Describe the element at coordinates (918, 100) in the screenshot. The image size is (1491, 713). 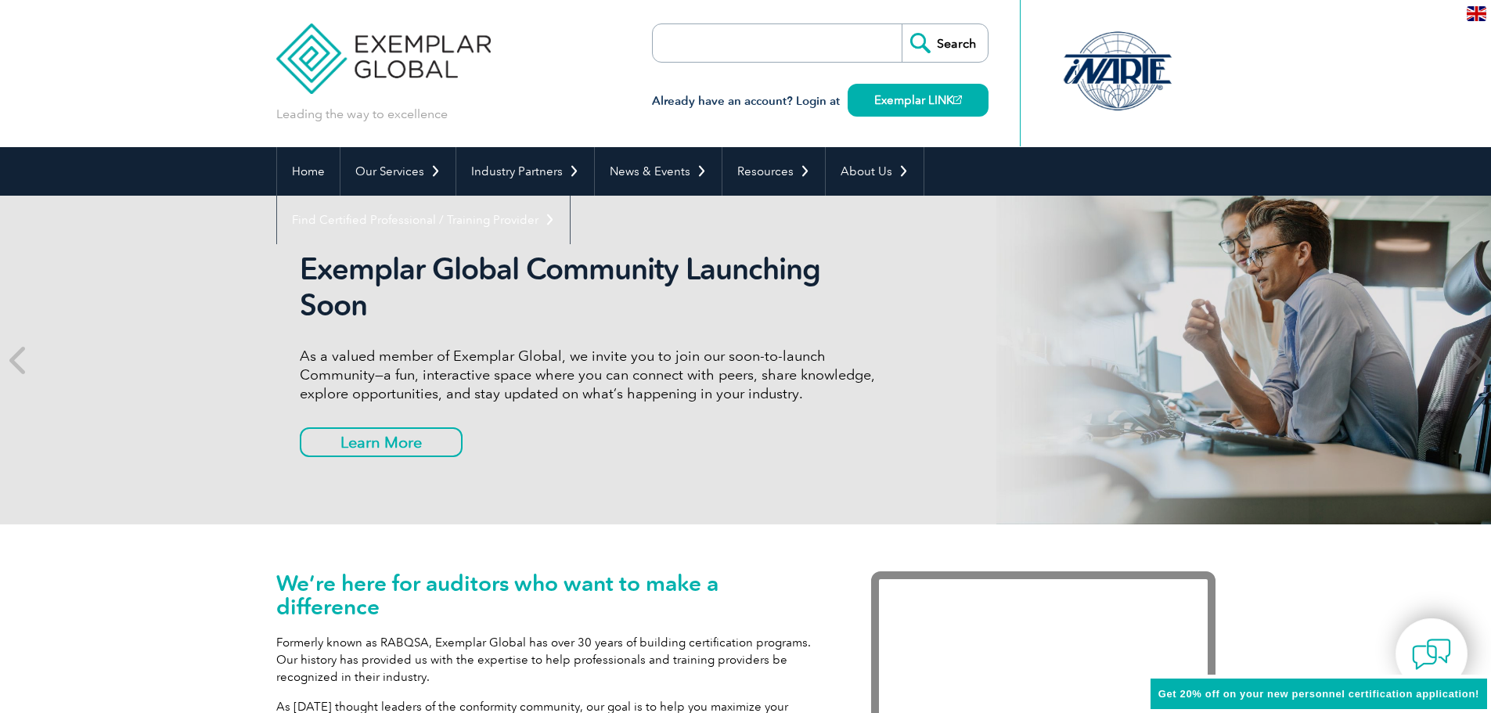
I see `a: Exemplar LINK` at that location.